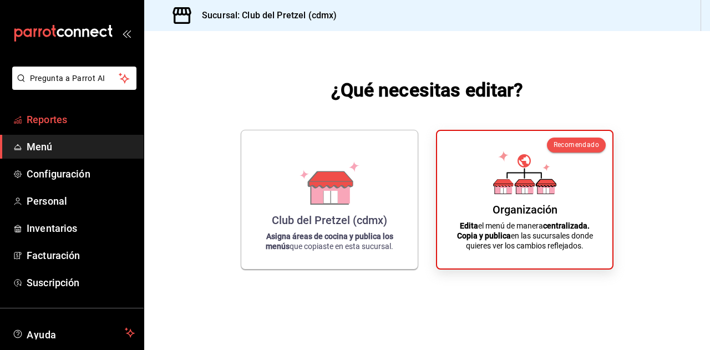  What do you see at coordinates (265, 16) in the screenshot?
I see `h3: Sucursal: Club del Pretzel (cdmx)` at bounding box center [265, 16].